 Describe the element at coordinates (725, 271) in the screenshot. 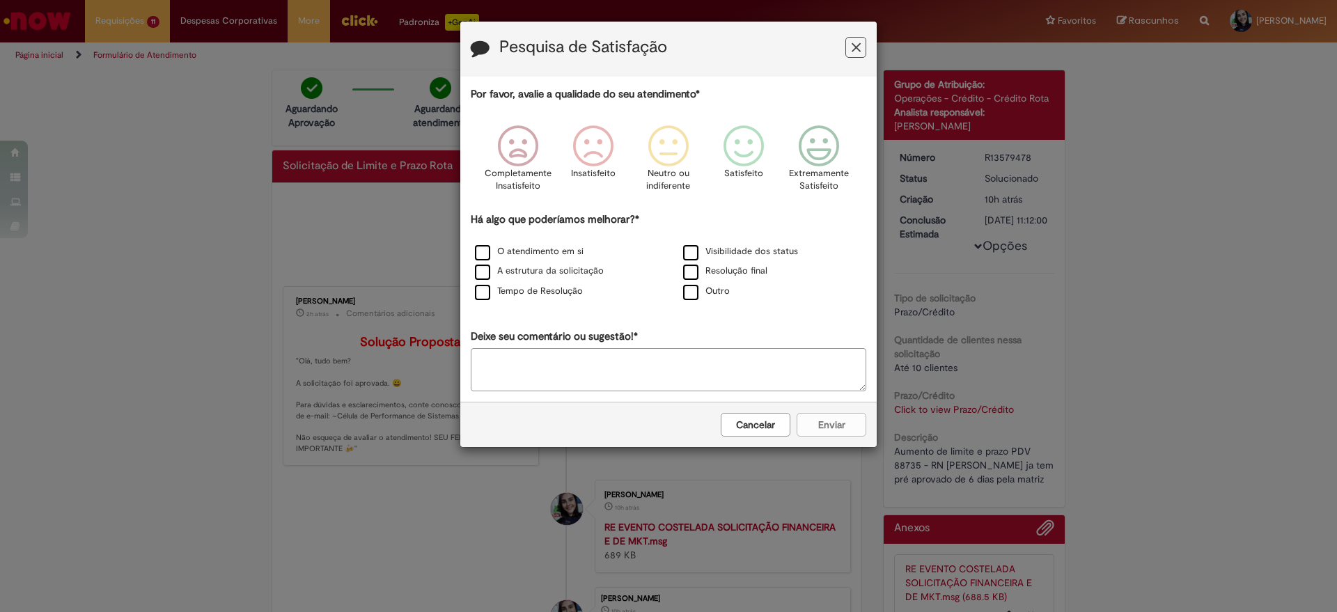

I see `label: Resolução final` at that location.